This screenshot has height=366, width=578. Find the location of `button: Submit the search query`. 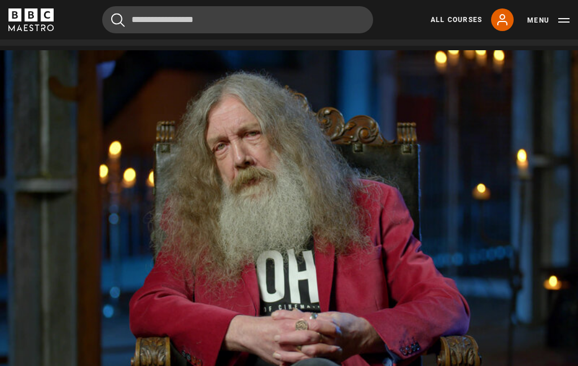

button: Submit the search query is located at coordinates (118, 20).